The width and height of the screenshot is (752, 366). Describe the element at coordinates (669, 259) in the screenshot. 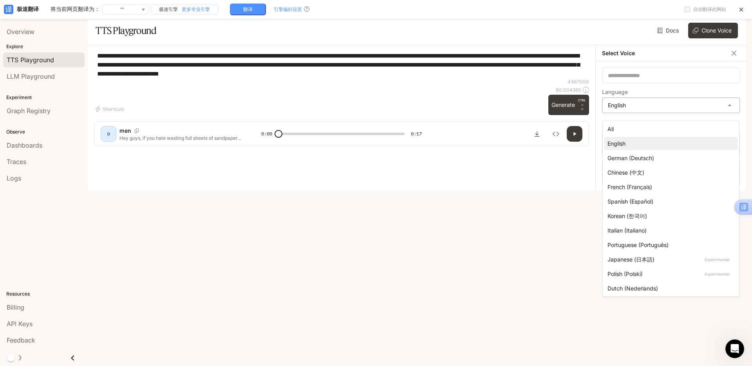

I see `div: Japanese (日本語)` at that location.